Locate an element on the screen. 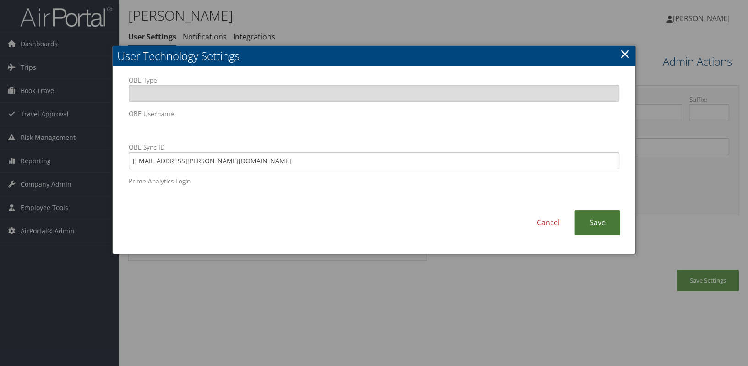 The image size is (748, 366). label: OBE Type is located at coordinates (374, 88).